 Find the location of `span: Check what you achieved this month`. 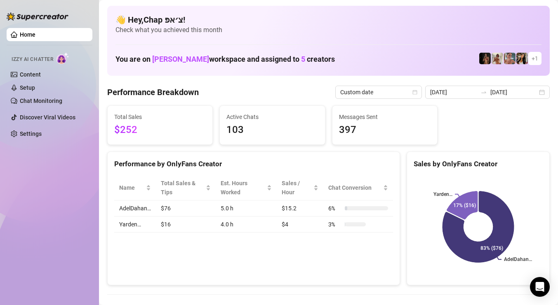

span: Check what you achieved this month is located at coordinates (328, 30).